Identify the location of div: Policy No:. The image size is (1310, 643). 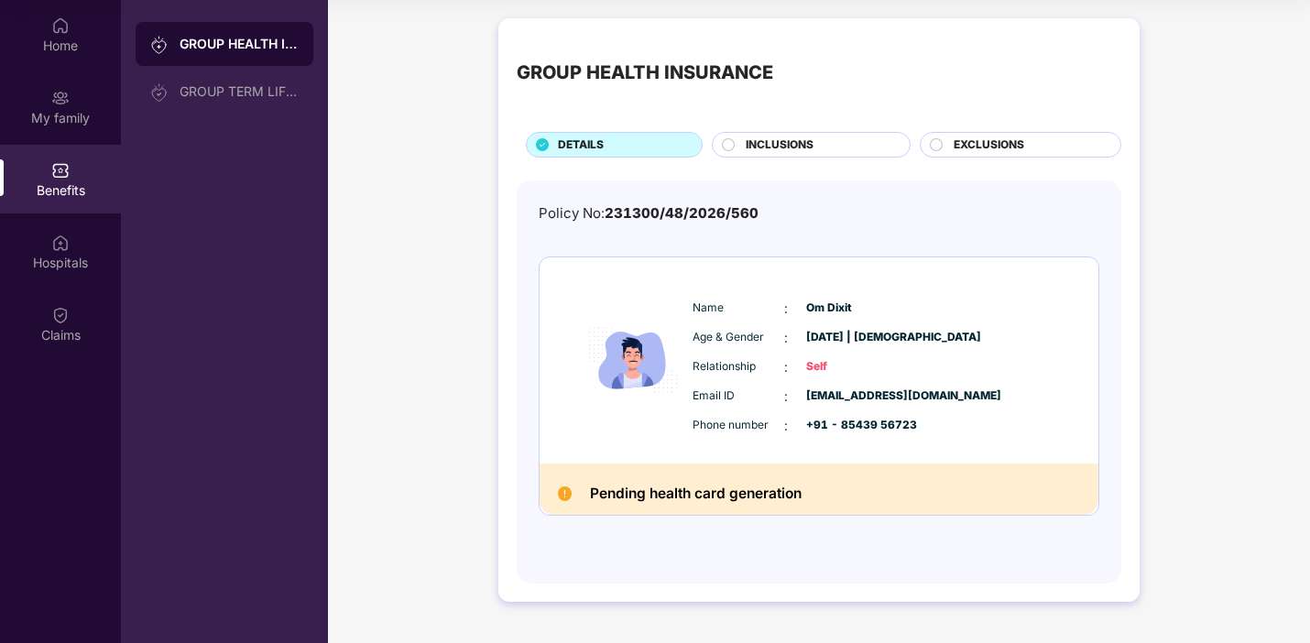
(649, 214).